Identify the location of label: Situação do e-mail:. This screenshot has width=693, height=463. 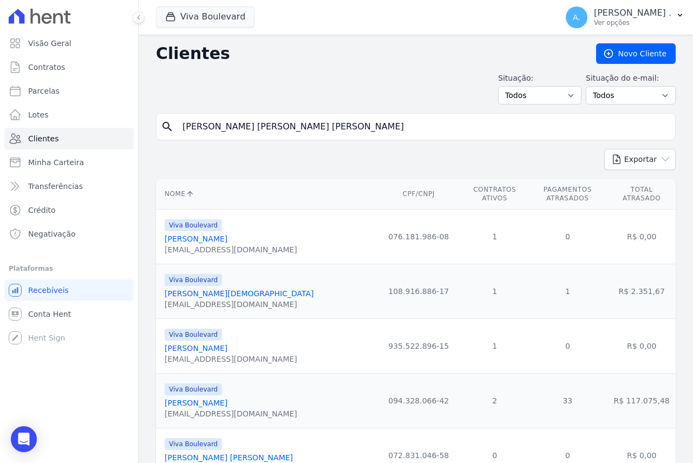
(631, 78).